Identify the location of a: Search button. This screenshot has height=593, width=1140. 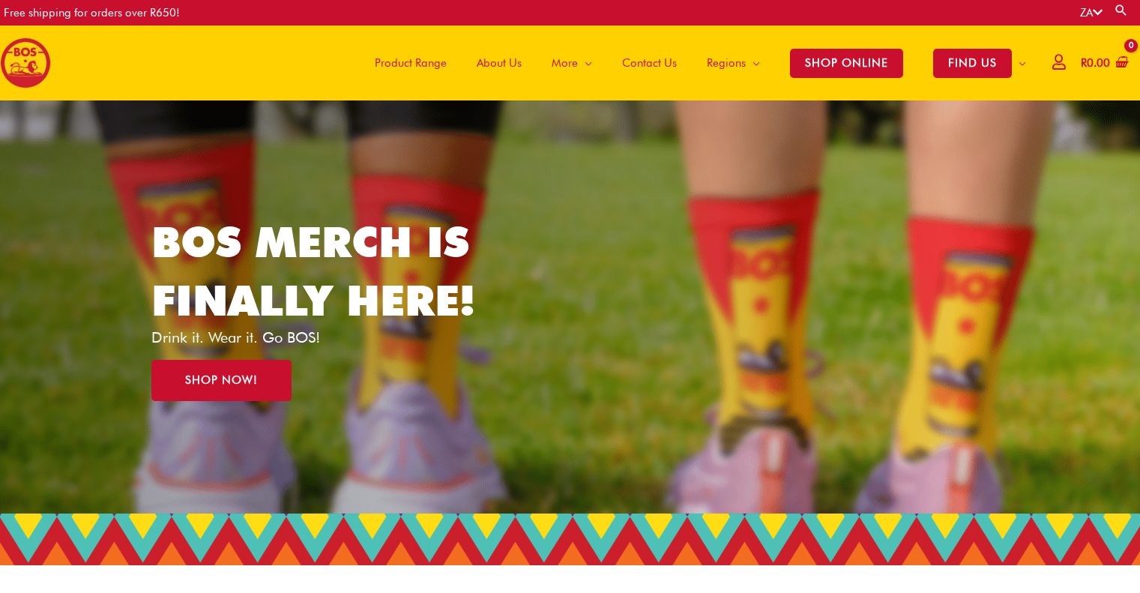
(1121, 10).